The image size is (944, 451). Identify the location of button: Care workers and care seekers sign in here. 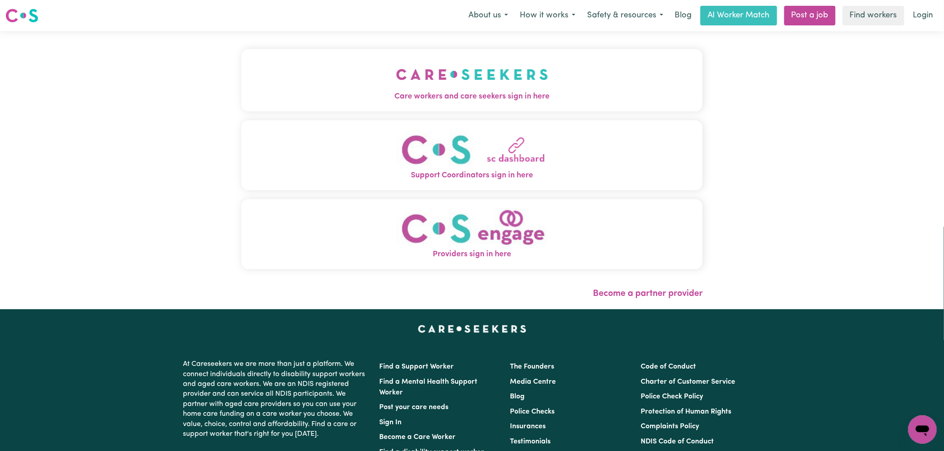
(472, 80).